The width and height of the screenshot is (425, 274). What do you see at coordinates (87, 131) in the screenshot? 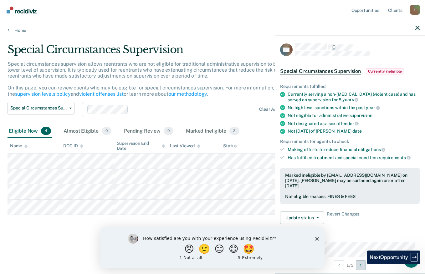
I see `div: Almost Eligible` at bounding box center [87, 131].